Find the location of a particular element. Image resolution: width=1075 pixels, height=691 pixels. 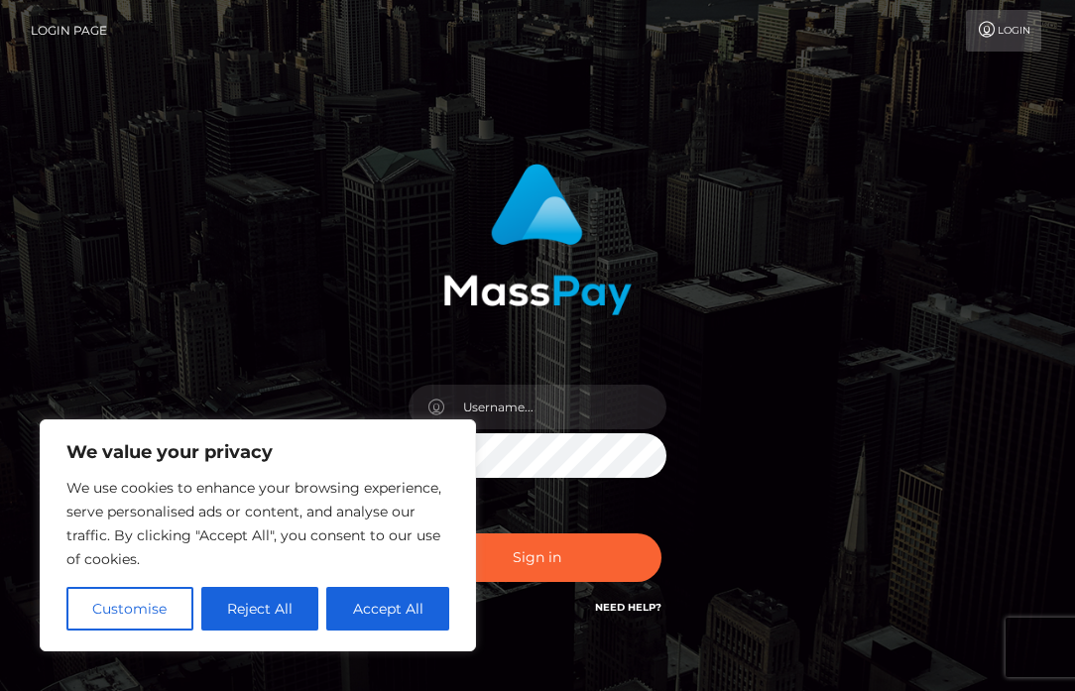

a: Need Help? is located at coordinates (628, 607).